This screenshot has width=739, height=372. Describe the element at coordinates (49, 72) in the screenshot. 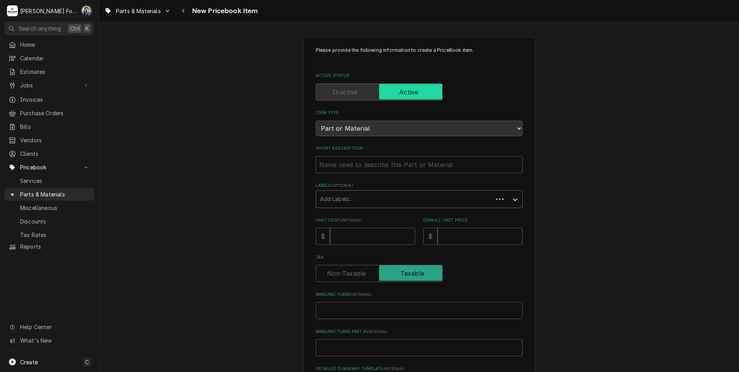

I see `a: Estimates` at that location.